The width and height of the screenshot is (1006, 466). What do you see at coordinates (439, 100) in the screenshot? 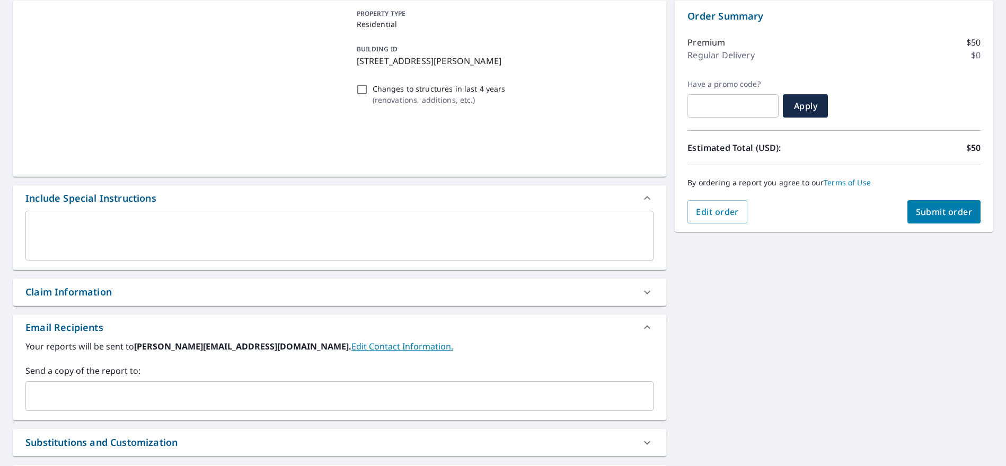
I see `p: ( renovations, additions, etc. )` at bounding box center [439, 100].